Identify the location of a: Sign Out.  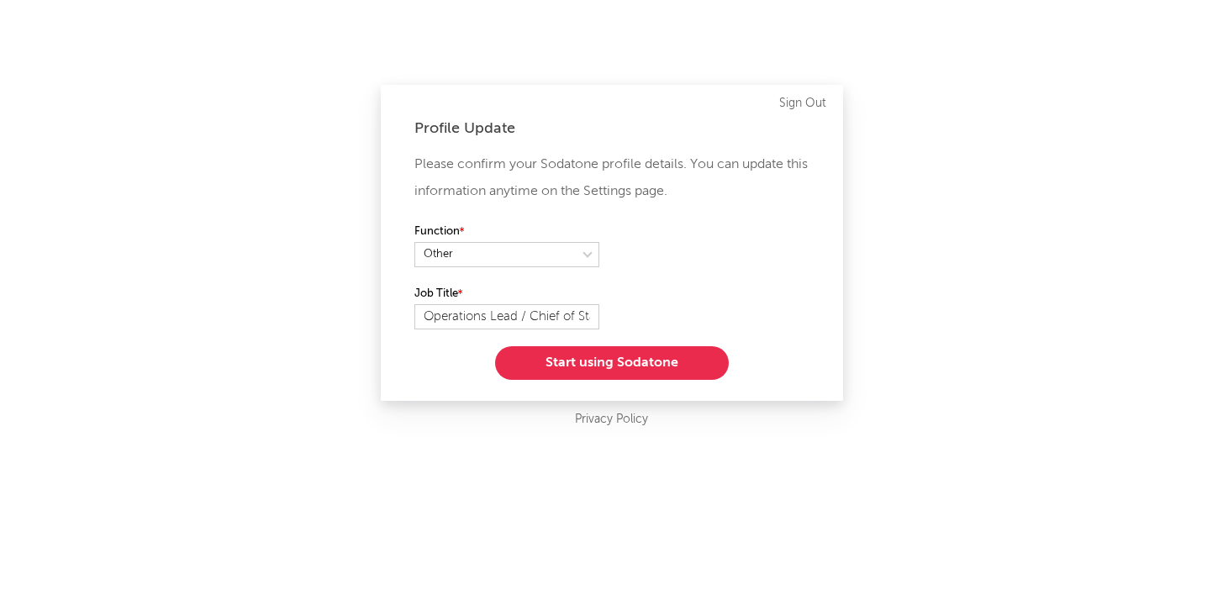
(803, 103).